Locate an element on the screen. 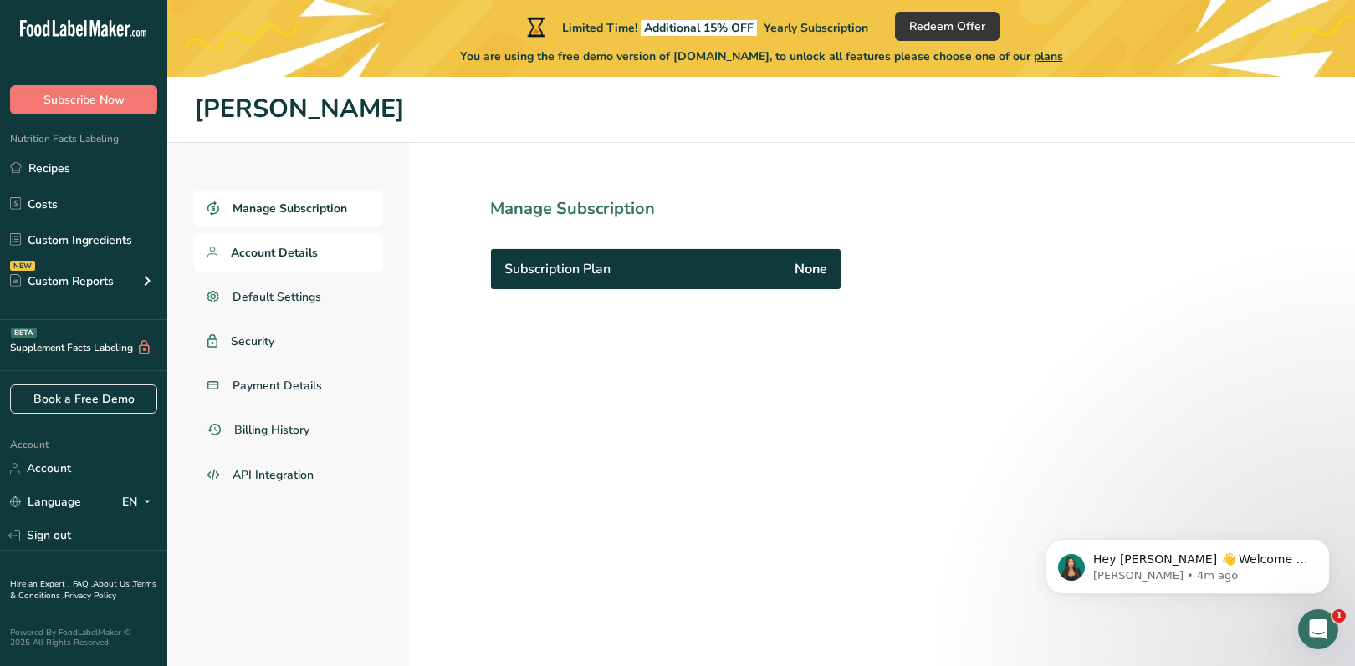 The height and width of the screenshot is (666, 1355). a: About Us . is located at coordinates (113, 585).